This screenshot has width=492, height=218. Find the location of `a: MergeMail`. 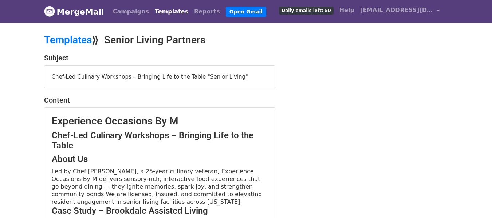

a: MergeMail is located at coordinates (74, 12).